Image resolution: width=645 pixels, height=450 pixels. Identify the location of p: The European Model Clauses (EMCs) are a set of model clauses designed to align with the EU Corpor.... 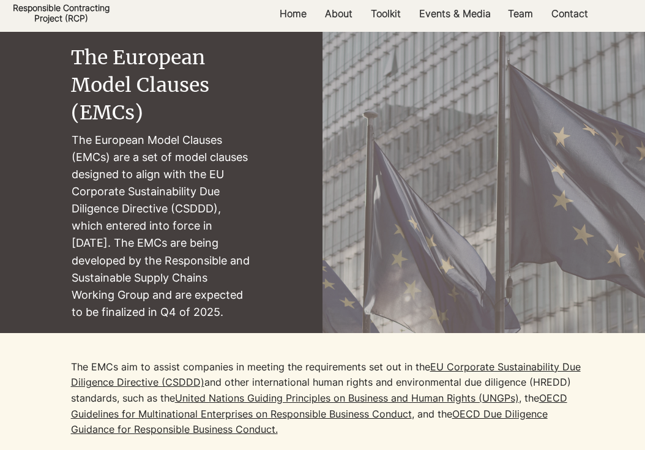
(162, 226).